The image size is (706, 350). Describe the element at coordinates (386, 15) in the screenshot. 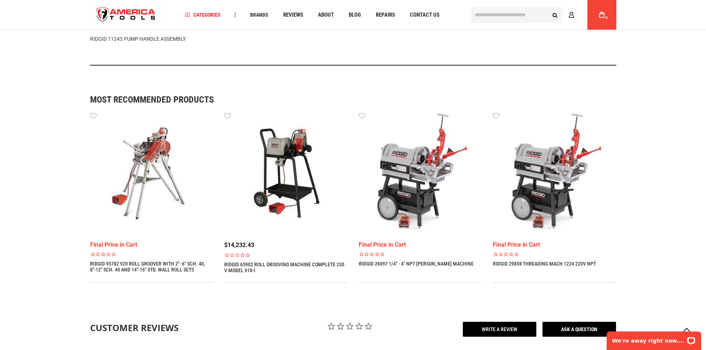

I see `span: Repairs` at that location.